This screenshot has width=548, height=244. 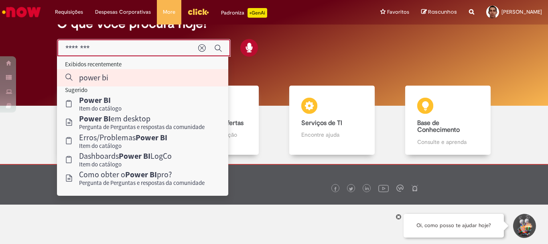 I want to click on span: More, so click(x=169, y=12).